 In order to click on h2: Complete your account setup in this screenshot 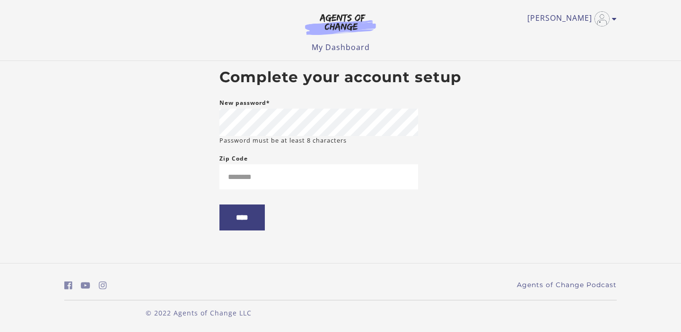, I will do `click(340, 78)`.